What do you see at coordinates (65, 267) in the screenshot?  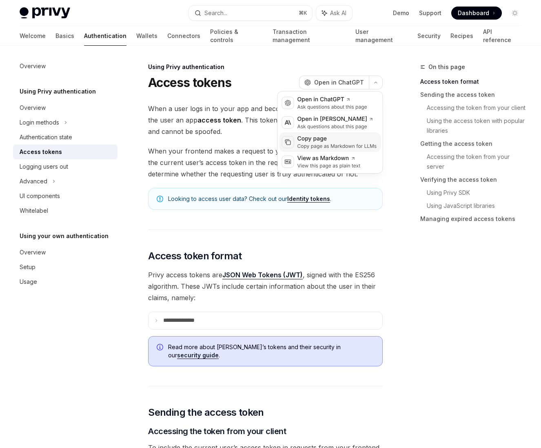 I see `a: Setup` at bounding box center [65, 267].